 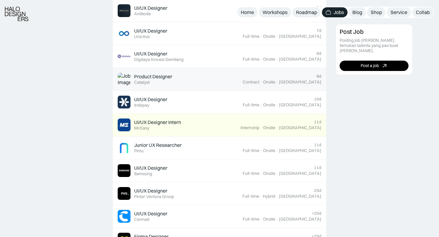 What do you see at coordinates (158, 145) in the screenshot?
I see `div: Junior UX Researcher` at bounding box center [158, 145].